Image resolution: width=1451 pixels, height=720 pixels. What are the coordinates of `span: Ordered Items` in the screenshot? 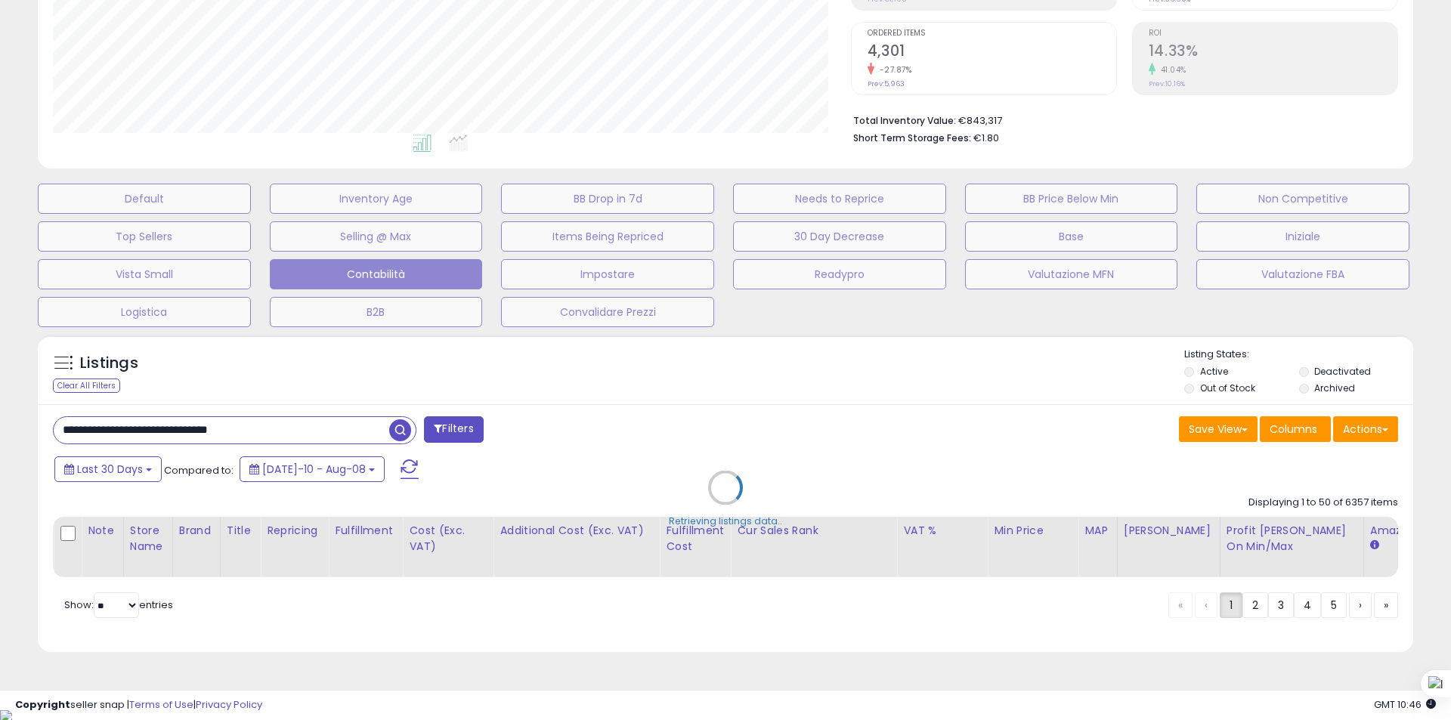 It's located at (992, 33).